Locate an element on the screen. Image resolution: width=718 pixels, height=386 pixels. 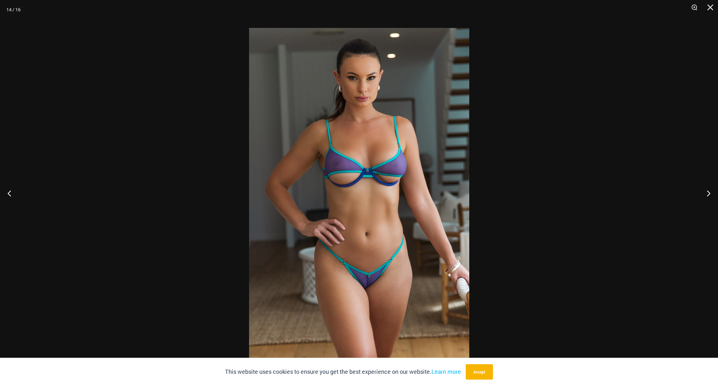
p: This website uses cookies to ensure you get the best experience on our website. is located at coordinates (343, 372).